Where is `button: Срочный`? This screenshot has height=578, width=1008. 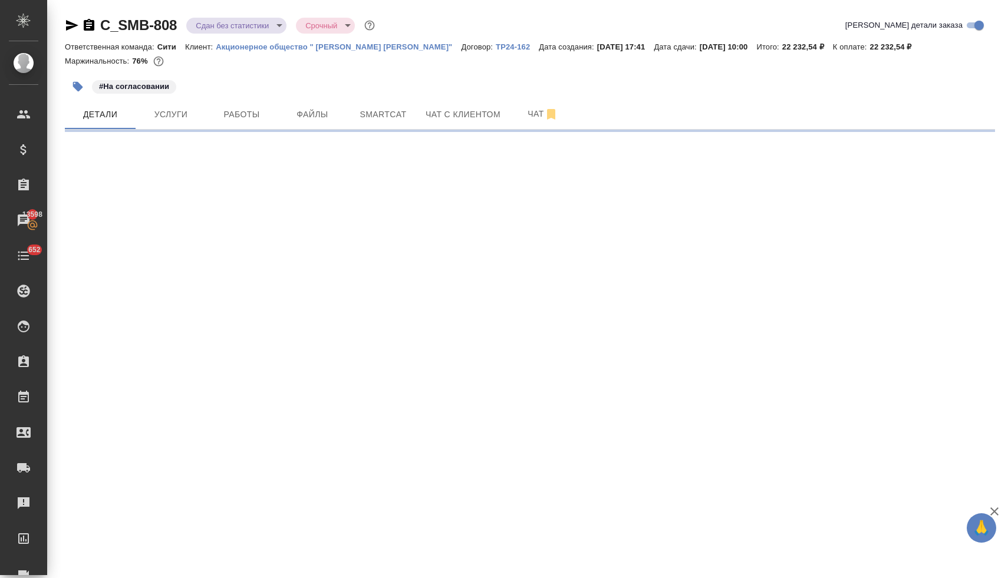
button: Срочный is located at coordinates (321, 25).